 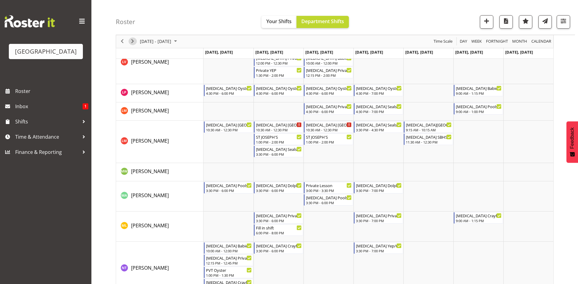 I want to click on button: Highlight an important date within the roster., so click(x=526, y=22).